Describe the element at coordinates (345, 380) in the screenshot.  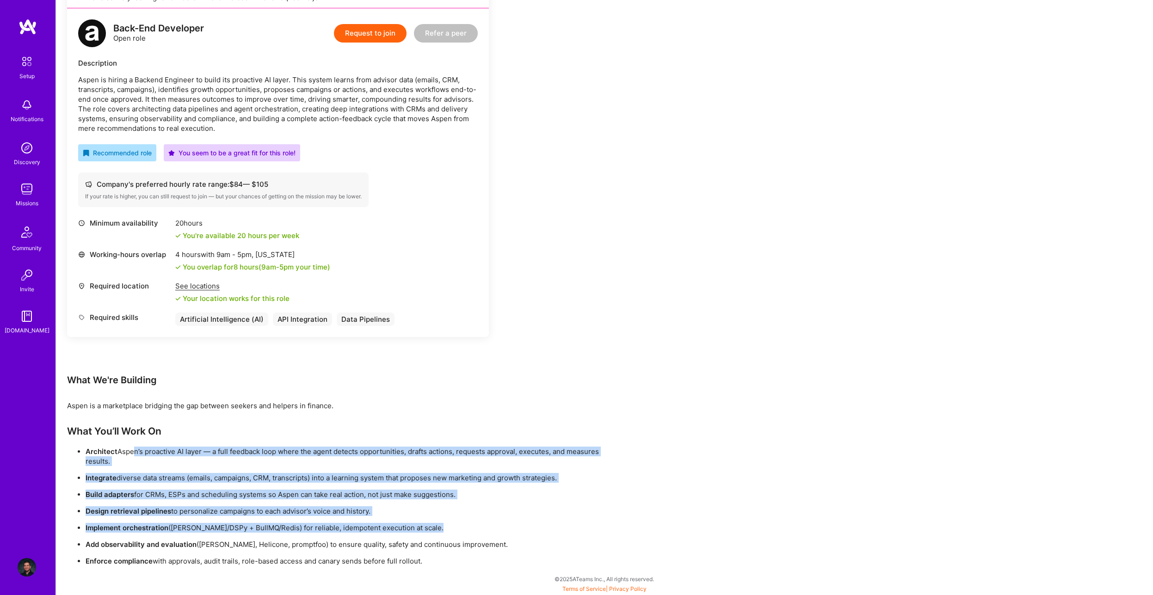
I see `div: What We're Building` at that location.